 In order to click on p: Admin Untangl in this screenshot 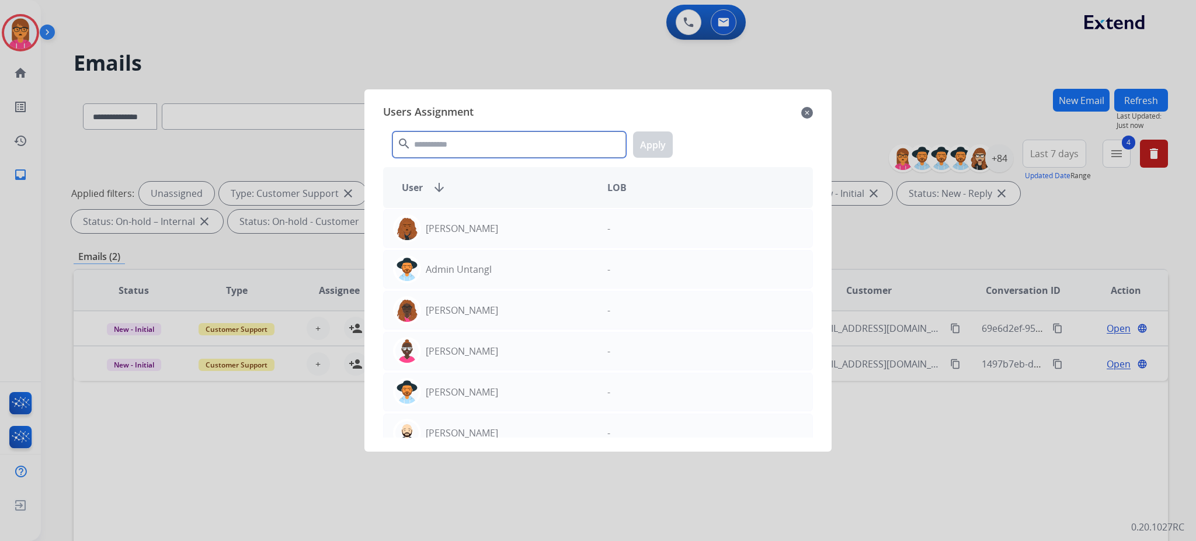, I will do `click(459, 269)`.